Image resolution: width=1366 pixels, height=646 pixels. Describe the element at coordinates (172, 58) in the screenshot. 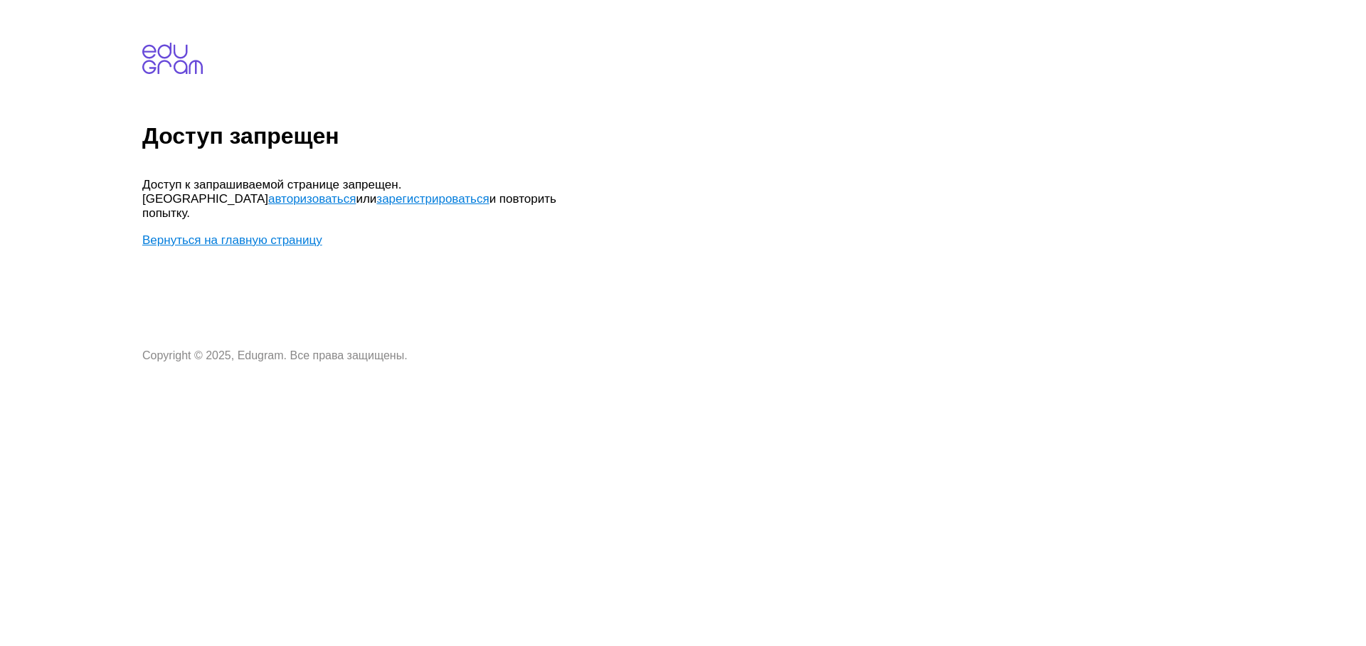

I see `img: edugram.com` at that location.